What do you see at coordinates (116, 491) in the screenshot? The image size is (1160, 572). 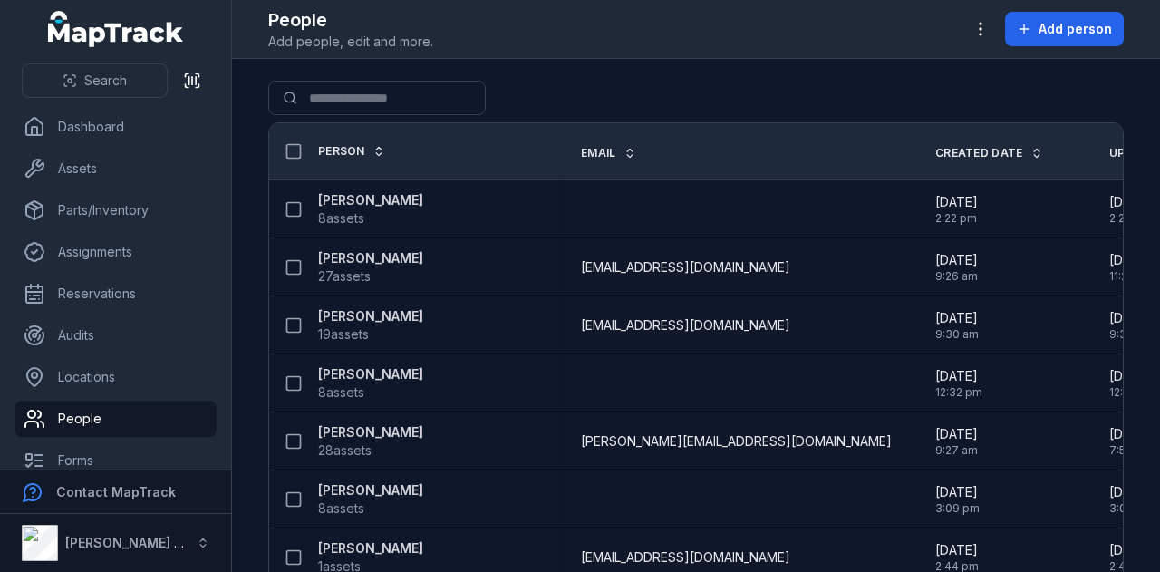 I see `strong: Contact MapTrack` at bounding box center [116, 491].